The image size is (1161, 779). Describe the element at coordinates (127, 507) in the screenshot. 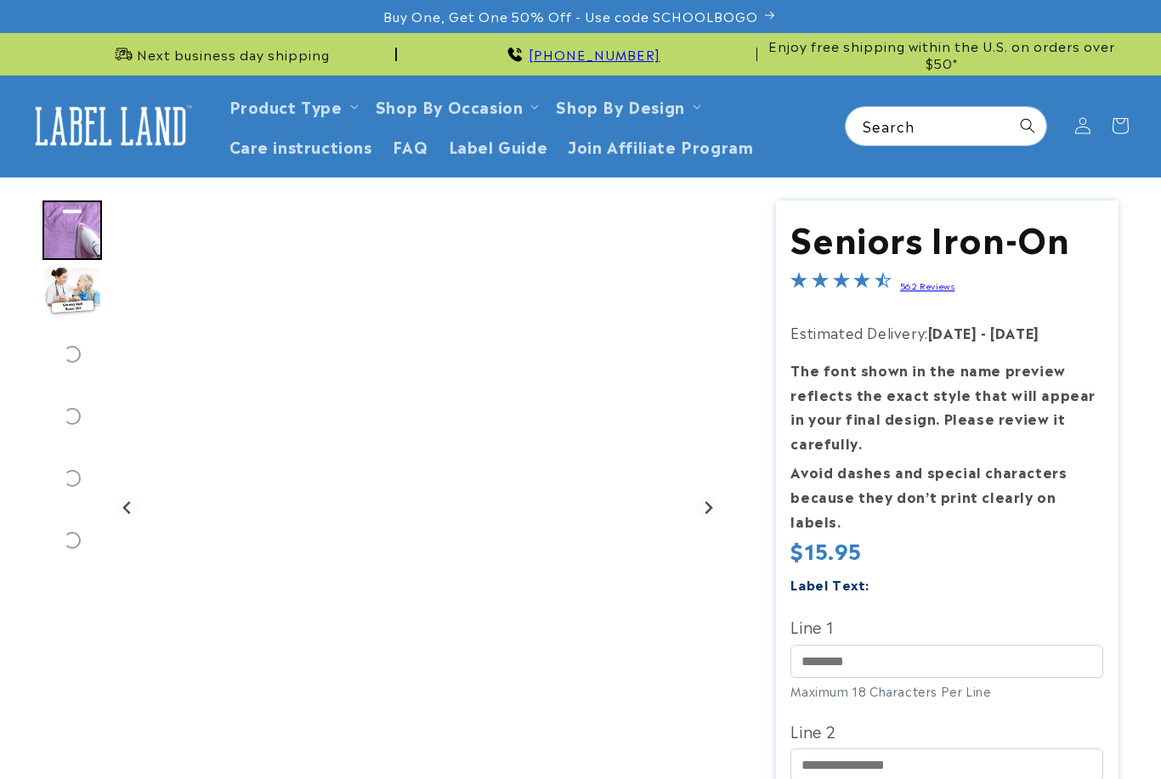

I see `button: Go to last slide` at that location.